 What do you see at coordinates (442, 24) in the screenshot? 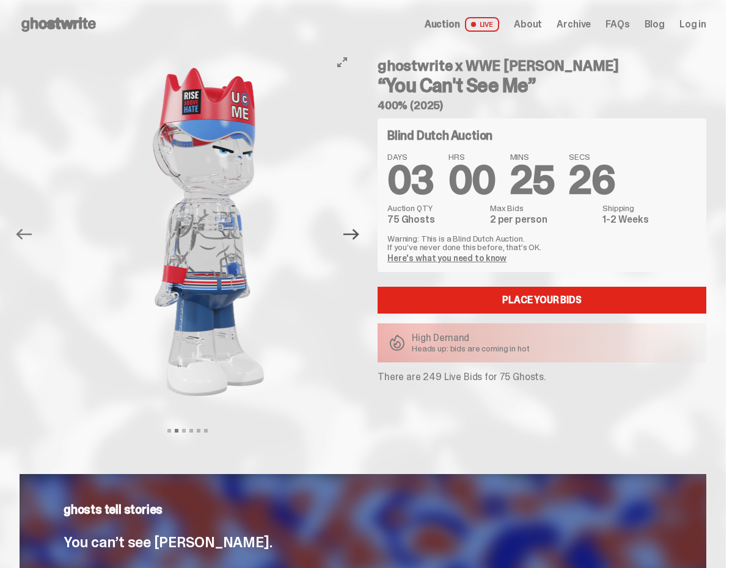
I see `span: Auction` at bounding box center [442, 24].